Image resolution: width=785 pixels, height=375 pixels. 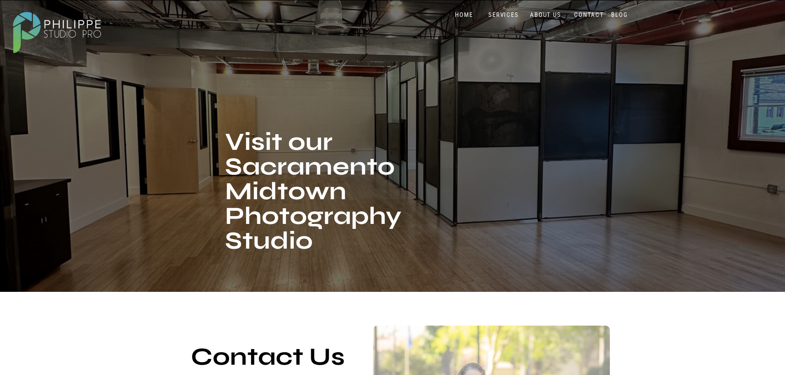 What do you see at coordinates (619, 15) in the screenshot?
I see `a: BLOG` at bounding box center [619, 15].